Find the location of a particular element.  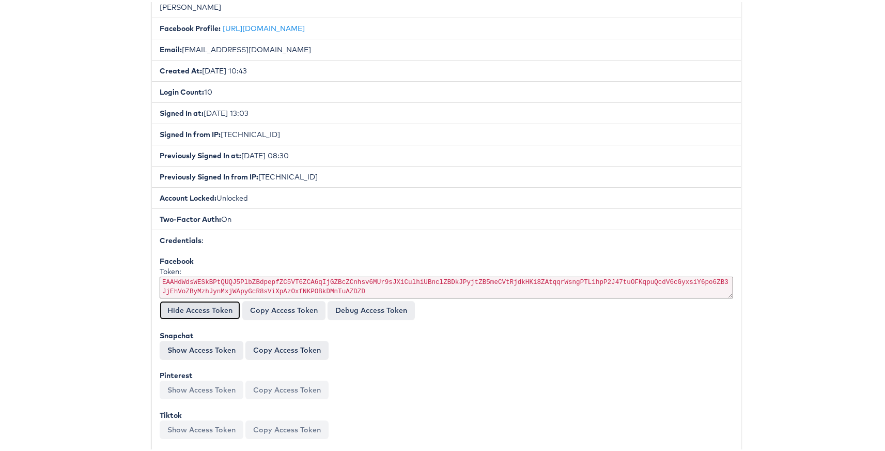

b: Account Locked: is located at coordinates (188, 196).